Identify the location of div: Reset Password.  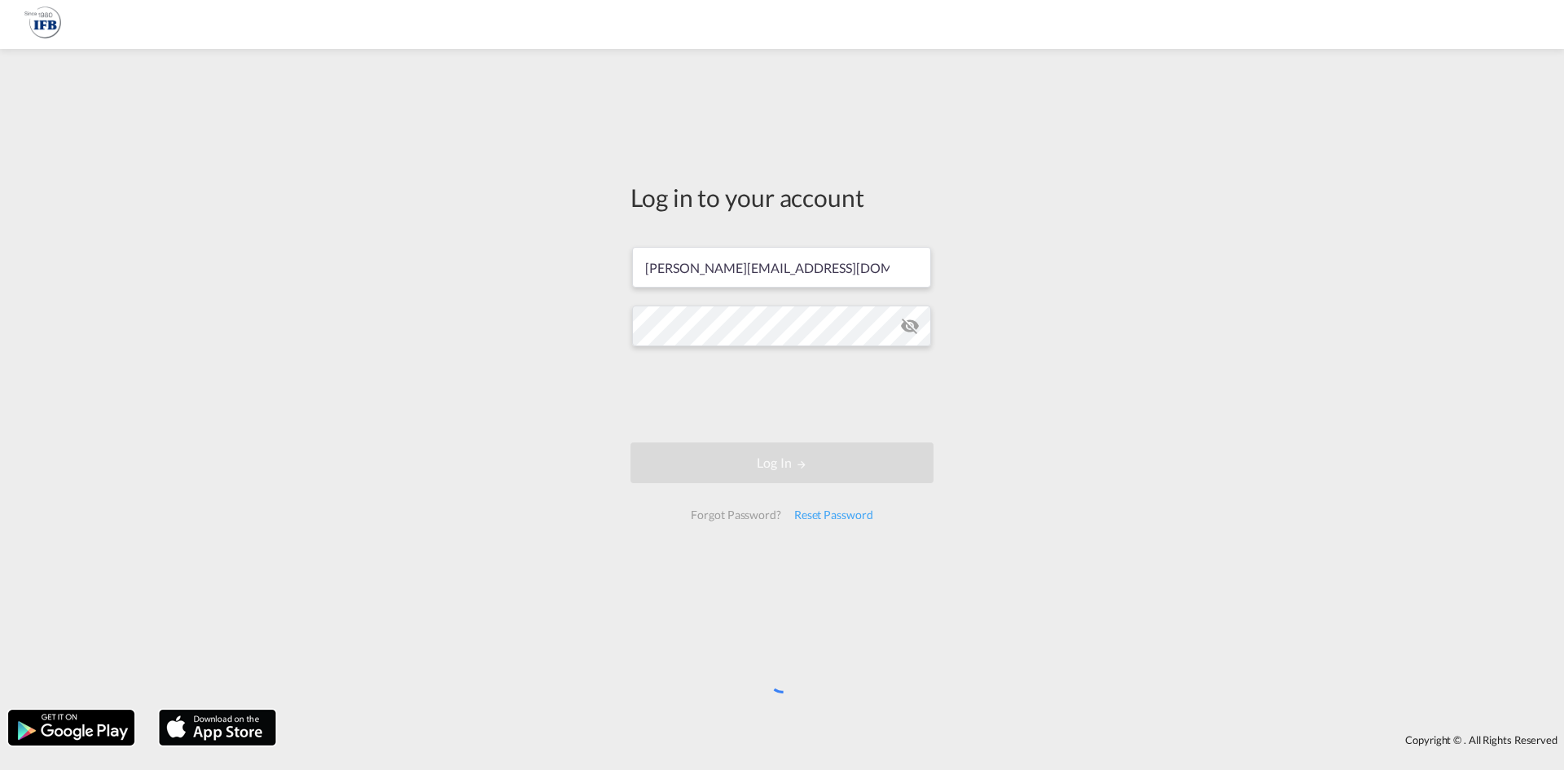
(833, 515).